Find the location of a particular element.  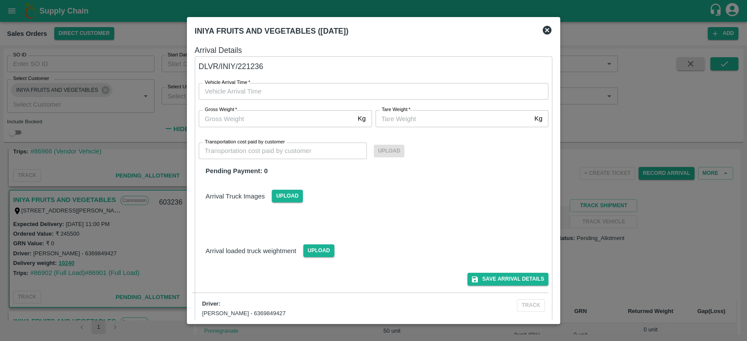

span: 0 is located at coordinates (266, 171).